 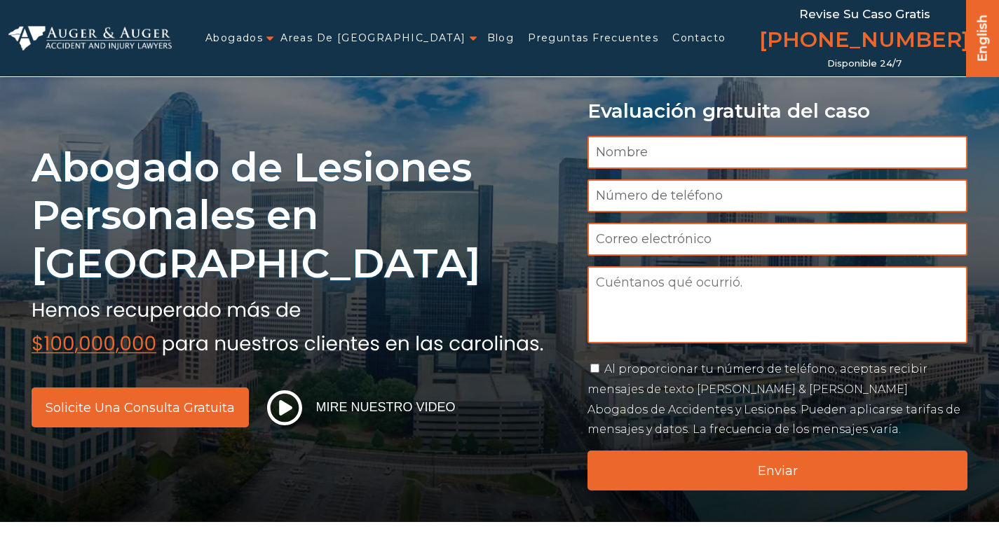 I want to click on img: Auger & Auger Accident and Injury Lawyers Logo, so click(x=90, y=39).